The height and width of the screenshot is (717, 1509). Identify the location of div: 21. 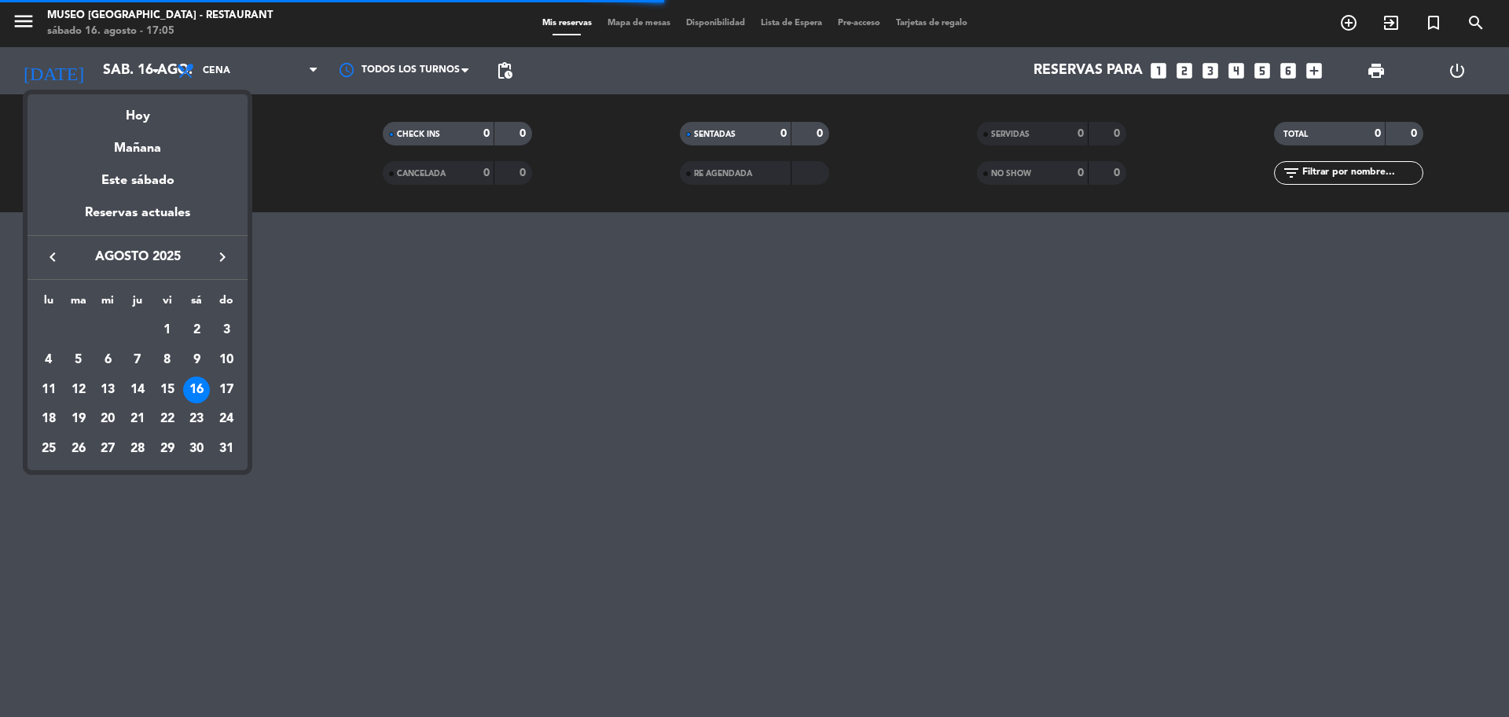
(137, 419).